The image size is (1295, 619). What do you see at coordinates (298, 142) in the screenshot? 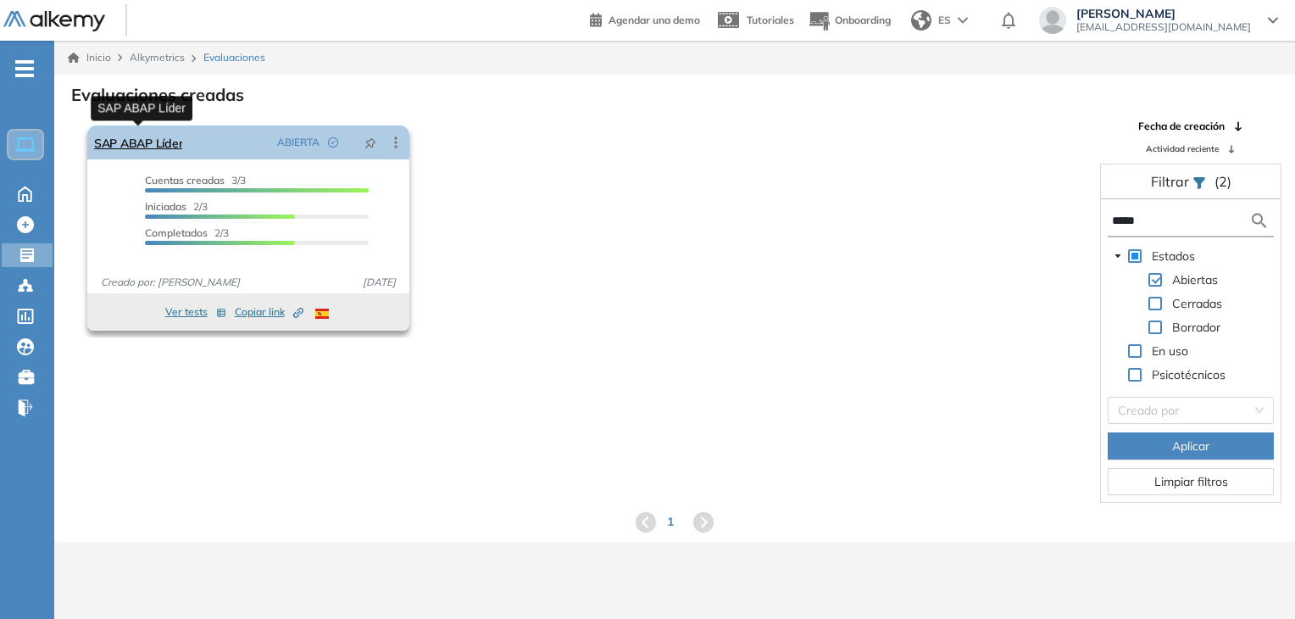
I see `span: ABIERTA` at bounding box center [298, 142].